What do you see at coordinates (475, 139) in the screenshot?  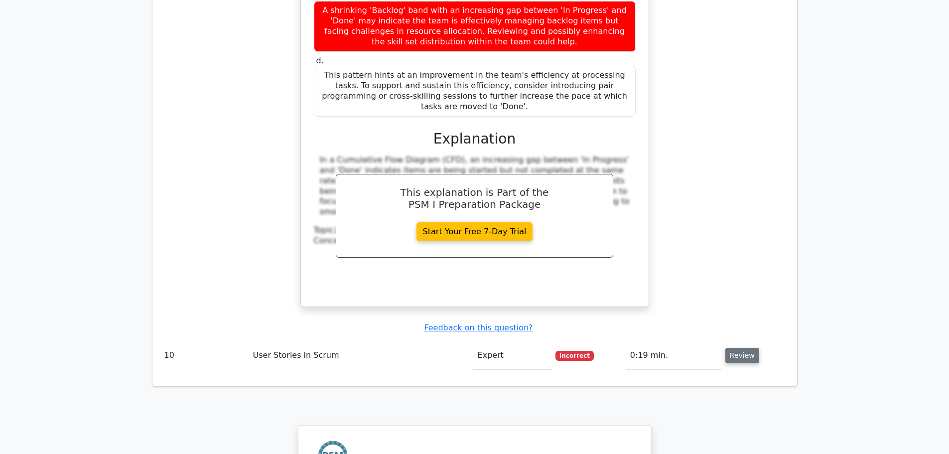 I see `h3: Explanation` at bounding box center [475, 139].